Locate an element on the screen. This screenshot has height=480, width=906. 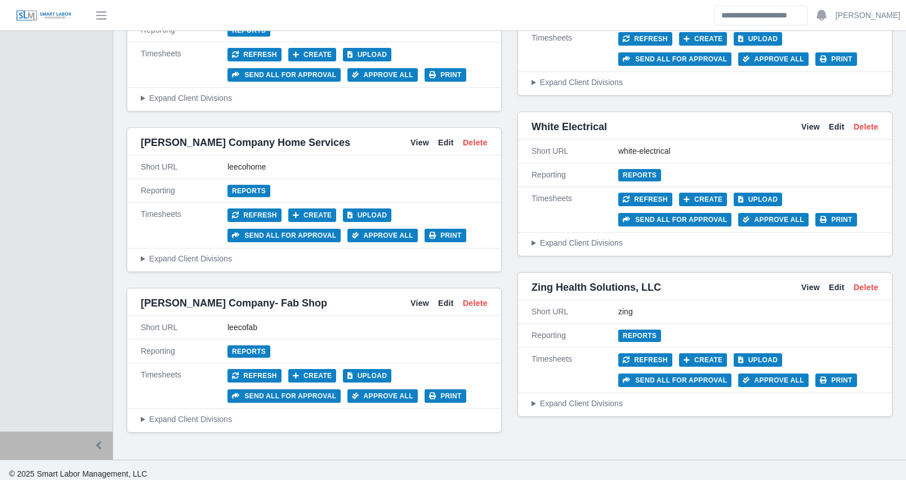
img: SLM Logo is located at coordinates (44, 16).